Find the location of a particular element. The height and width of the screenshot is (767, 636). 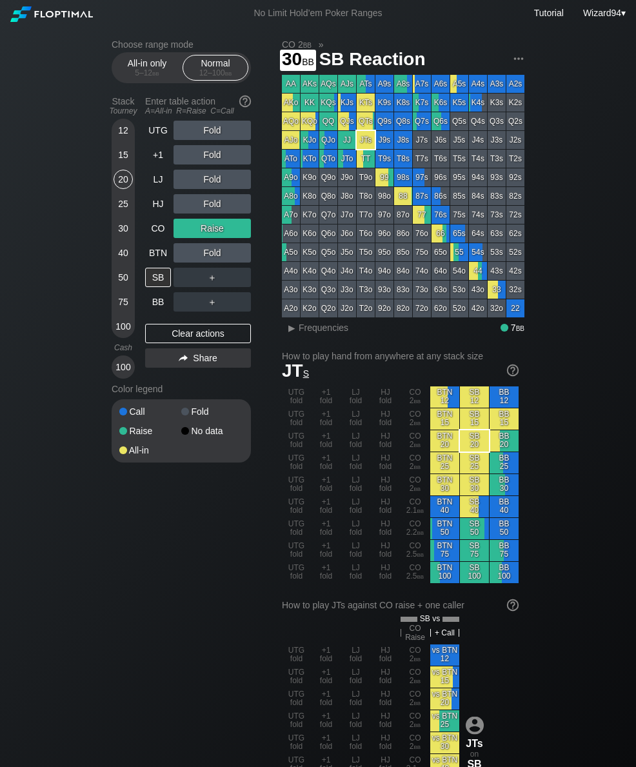

div: AQs is located at coordinates (328, 84).